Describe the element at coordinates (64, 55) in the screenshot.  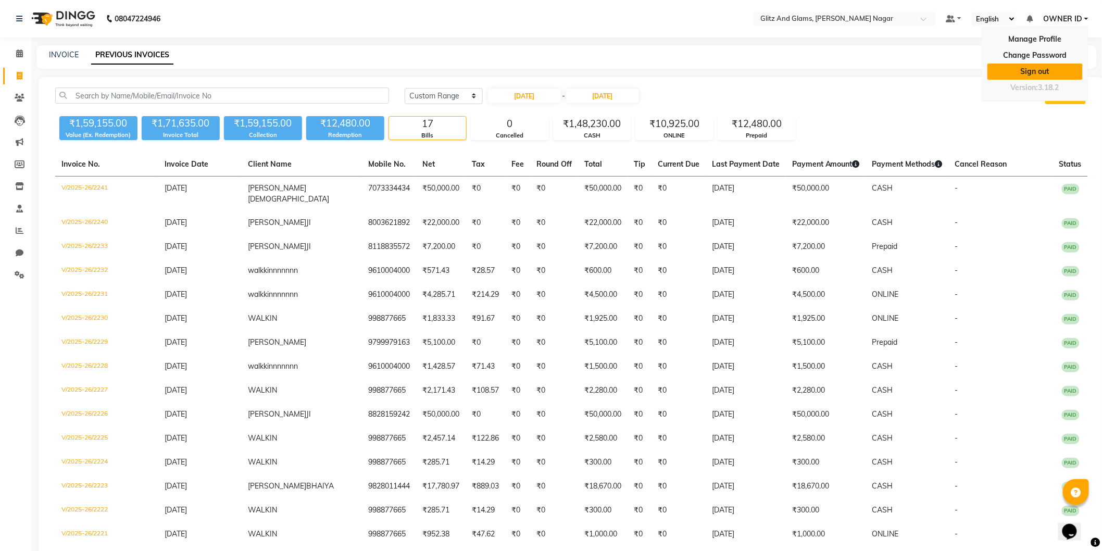
I see `a: INVOICE` at that location.